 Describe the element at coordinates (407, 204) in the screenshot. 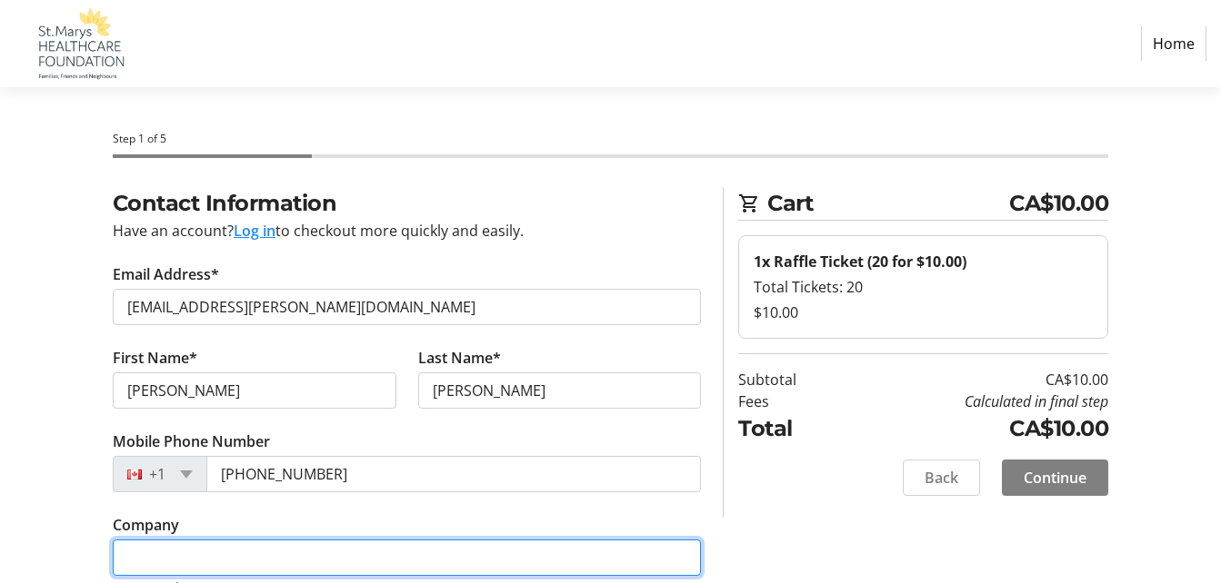

I see `h2: Contact Information` at that location.